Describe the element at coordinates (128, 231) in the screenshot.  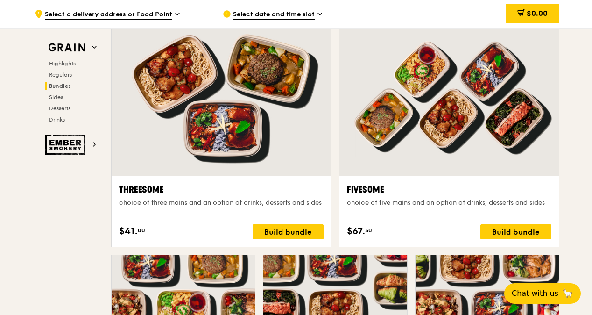
I see `span: $41.` at that location.